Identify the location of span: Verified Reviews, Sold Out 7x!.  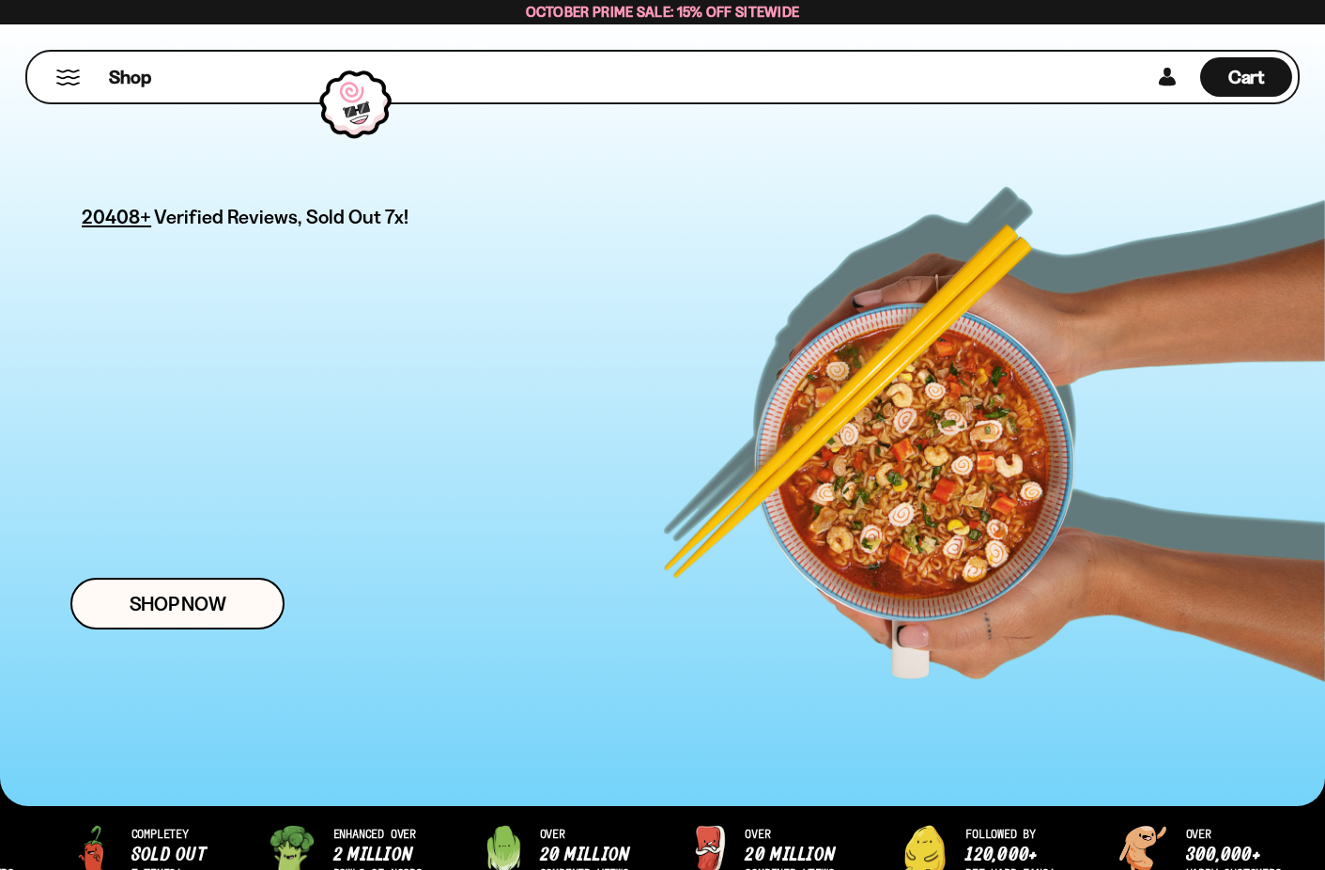
(281, 216).